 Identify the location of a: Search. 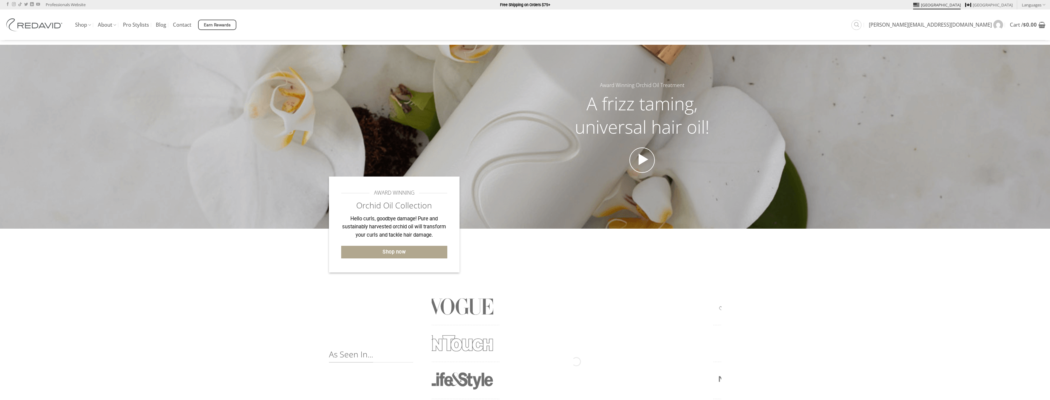
(856, 25).